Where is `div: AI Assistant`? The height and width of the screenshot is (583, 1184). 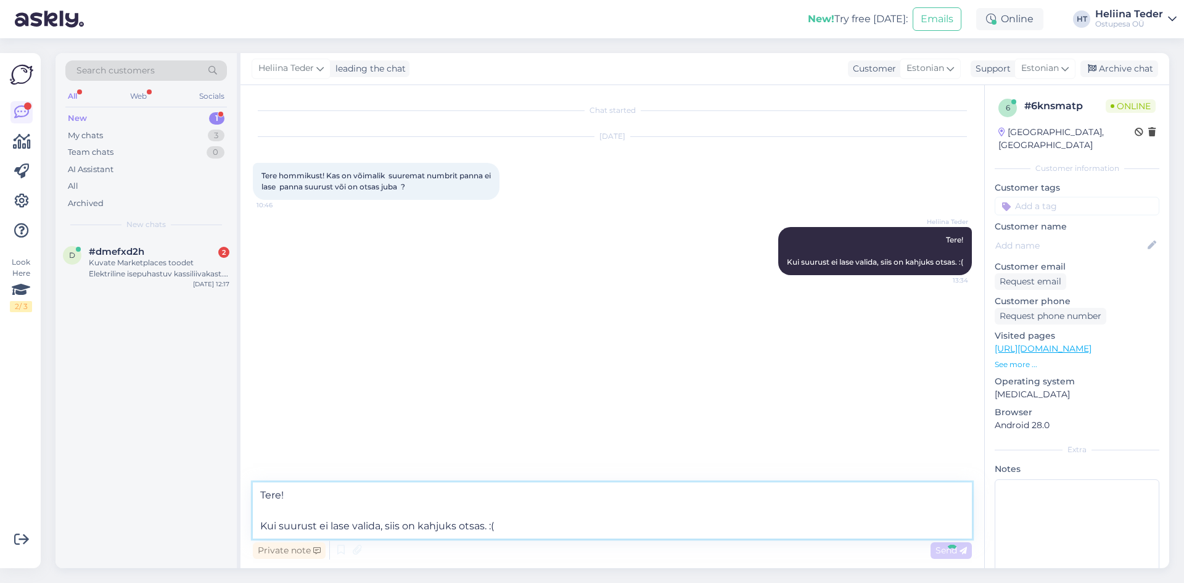
div: AI Assistant is located at coordinates (91, 170).